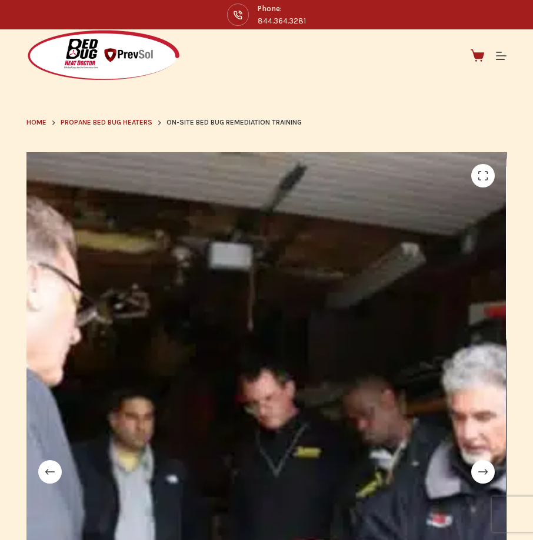  Describe the element at coordinates (106, 123) in the screenshot. I see `a: Propane Bed Bug Heaters` at that location.